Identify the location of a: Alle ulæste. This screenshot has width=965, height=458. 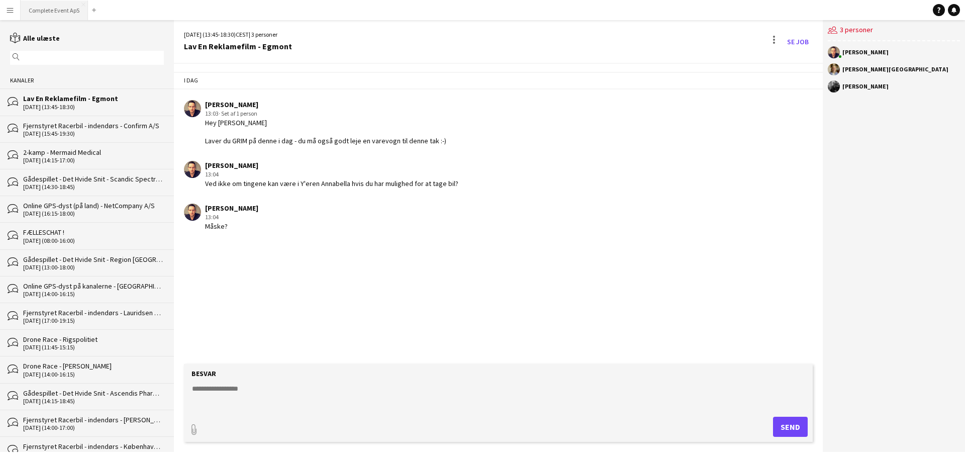
(35, 38).